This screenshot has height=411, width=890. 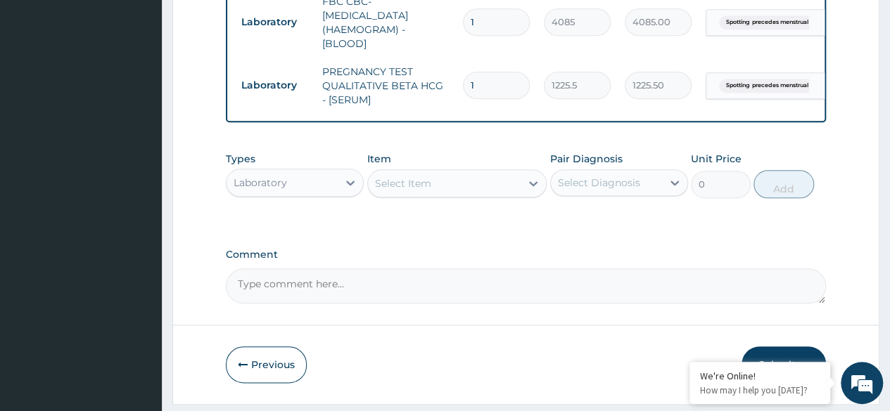 What do you see at coordinates (266, 365) in the screenshot?
I see `button: Previous` at bounding box center [266, 365].